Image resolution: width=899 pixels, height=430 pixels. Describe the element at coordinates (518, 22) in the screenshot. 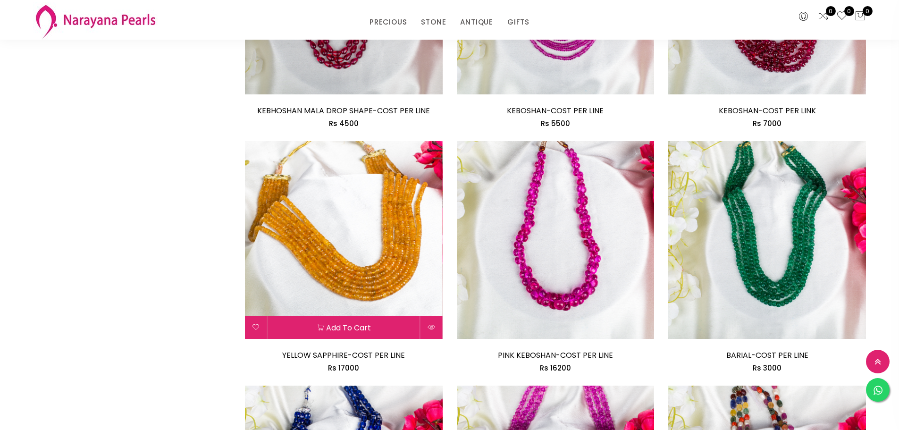

I see `a: GIFTS` at that location.